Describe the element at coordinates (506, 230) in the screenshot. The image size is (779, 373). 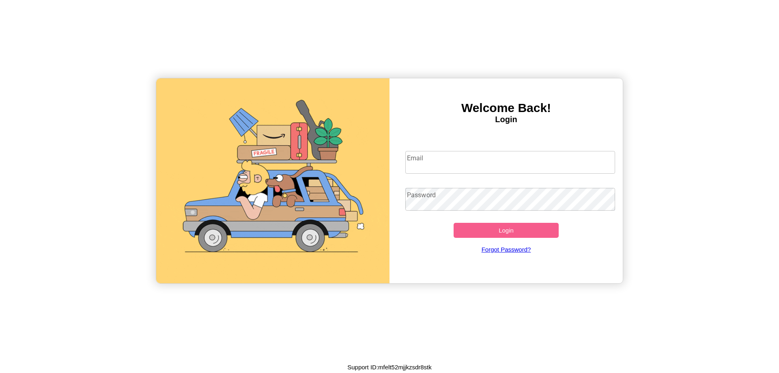
I see `button: Login` at that location.